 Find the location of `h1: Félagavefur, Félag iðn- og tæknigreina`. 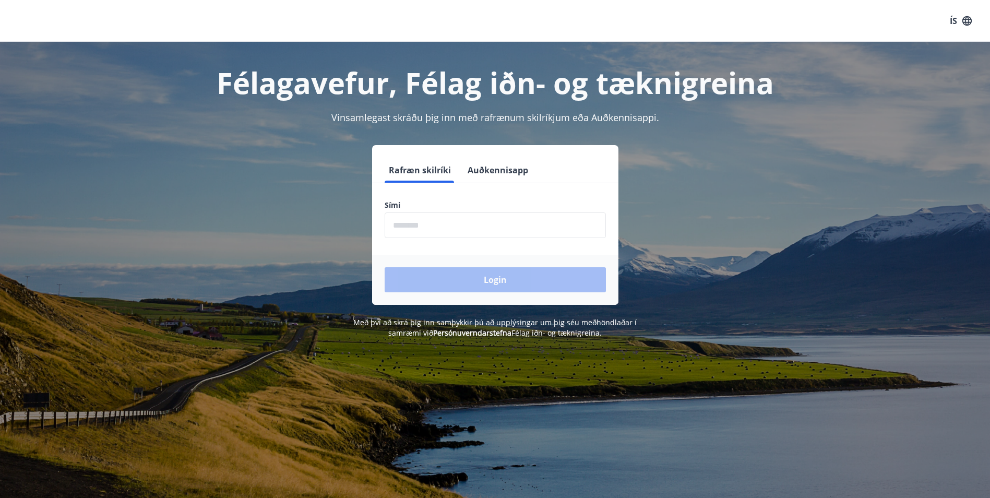

h1: Félagavefur, Félag iðn- og tæknigreina is located at coordinates (495, 82).